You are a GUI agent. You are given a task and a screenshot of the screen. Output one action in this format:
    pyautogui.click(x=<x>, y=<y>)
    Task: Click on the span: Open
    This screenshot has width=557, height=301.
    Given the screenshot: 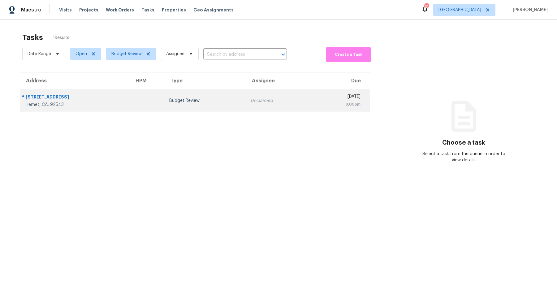 What is the action you would take?
    pyautogui.click(x=81, y=54)
    